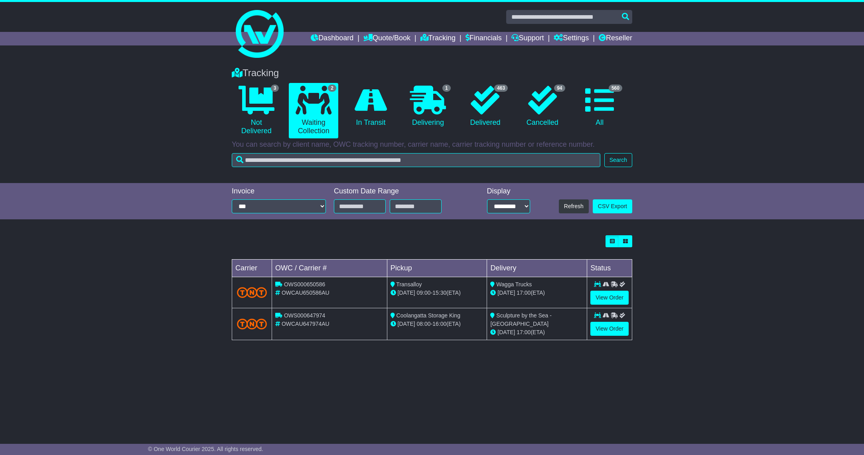 This screenshot has width=864, height=455. Describe the element at coordinates (537, 268) in the screenshot. I see `td: Delivery` at that location.